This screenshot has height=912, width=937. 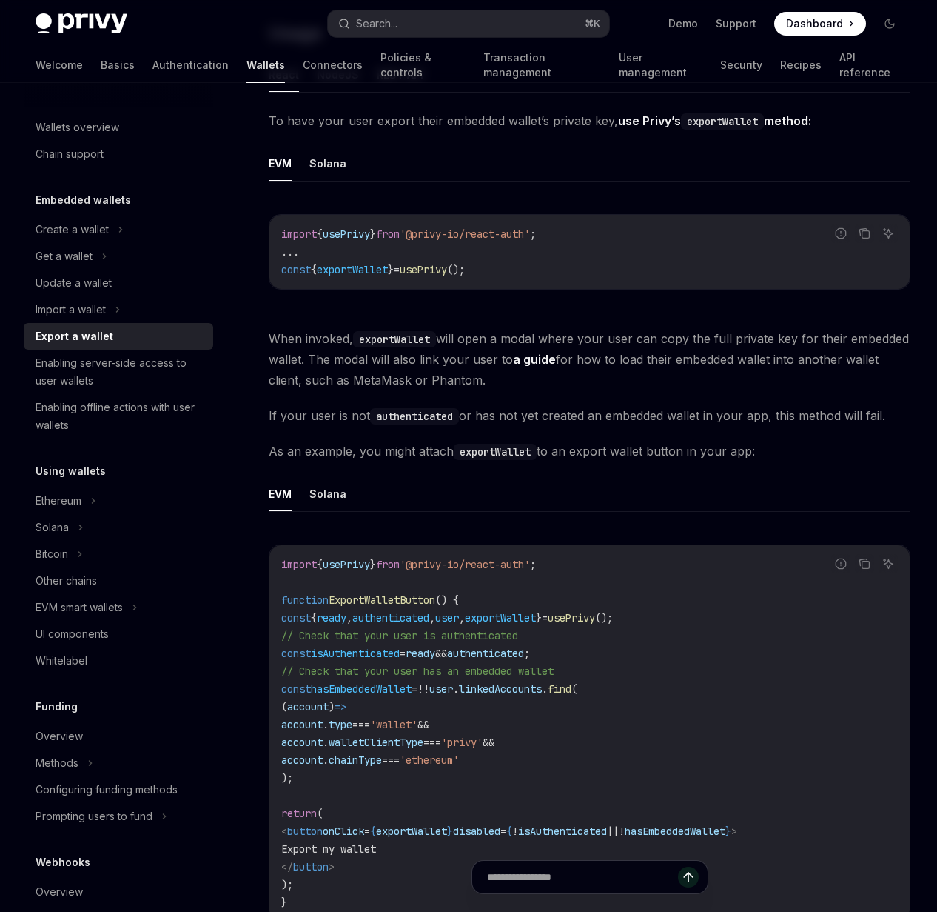 What do you see at coordinates (74, 336) in the screenshot?
I see `div: Export a wallet` at bounding box center [74, 336].